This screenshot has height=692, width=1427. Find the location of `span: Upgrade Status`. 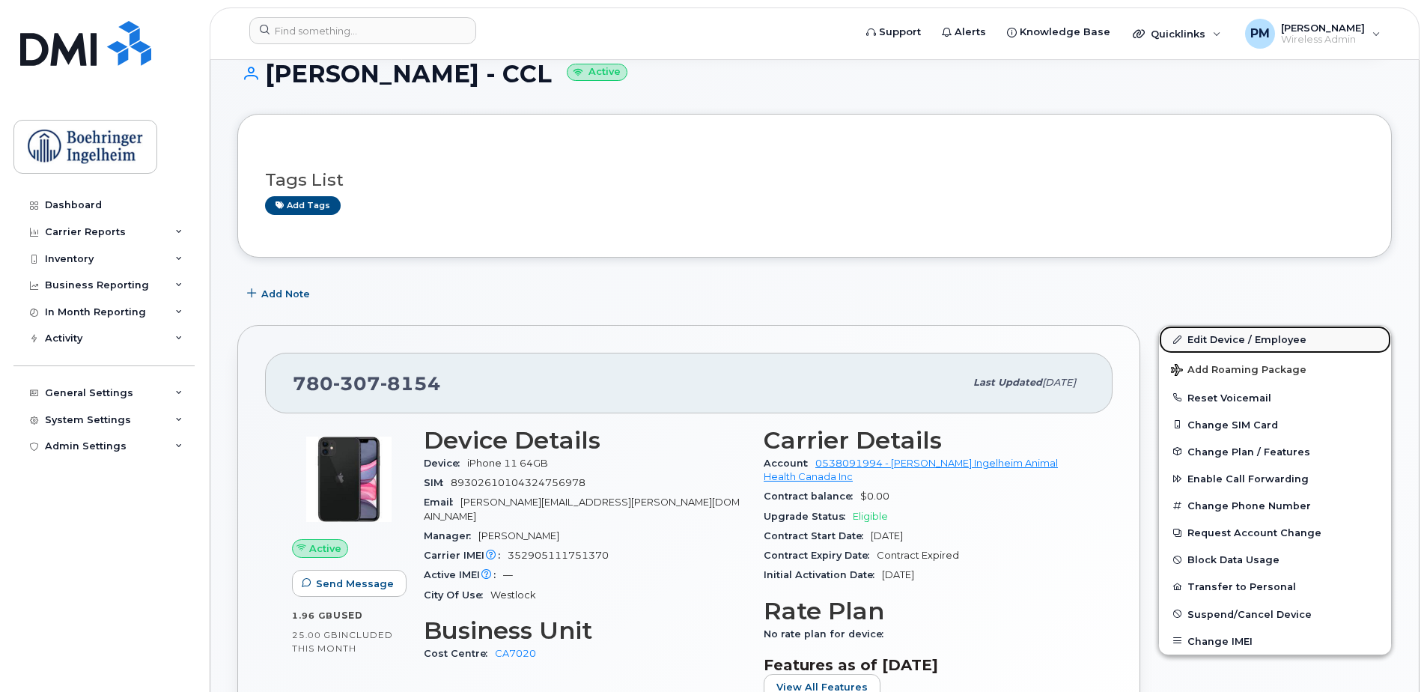

span: Upgrade Status is located at coordinates (808, 516).